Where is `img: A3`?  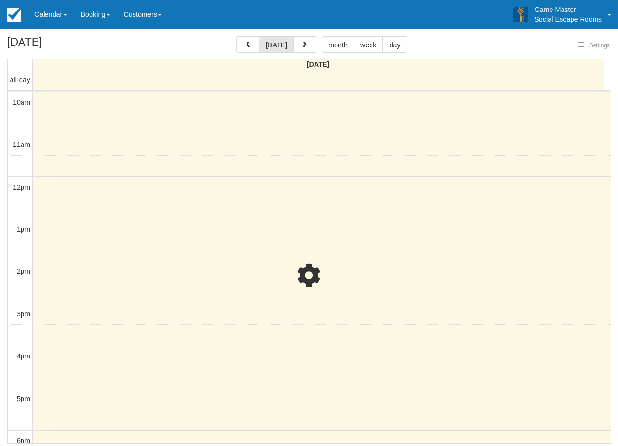 img: A3 is located at coordinates (521, 14).